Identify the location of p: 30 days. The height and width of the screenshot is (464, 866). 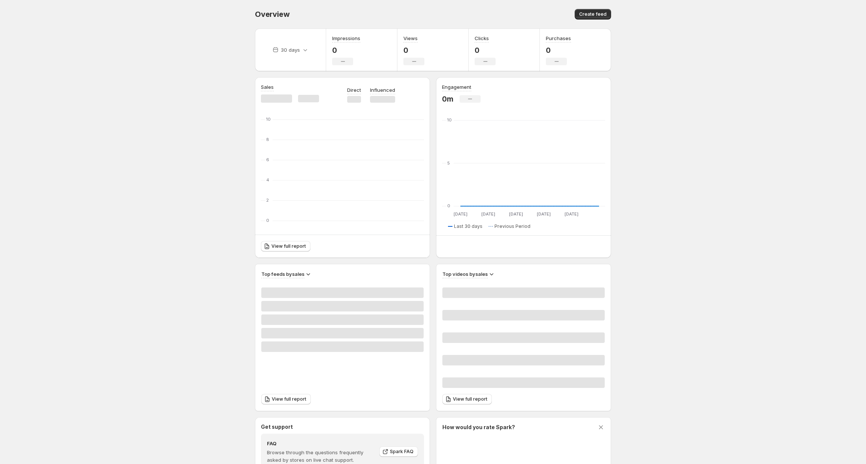
(290, 50).